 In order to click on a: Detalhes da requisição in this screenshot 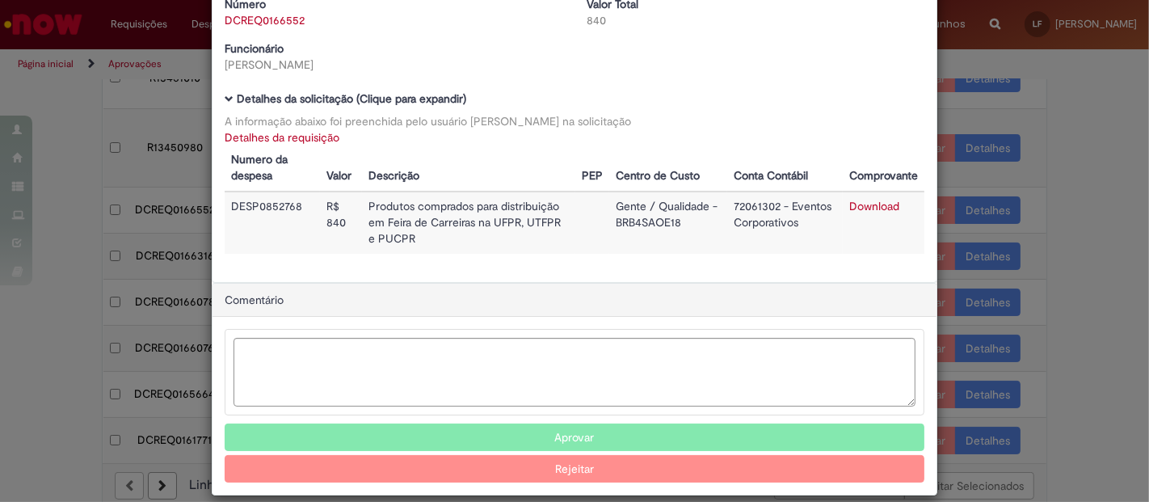, I will do `click(282, 137)`.